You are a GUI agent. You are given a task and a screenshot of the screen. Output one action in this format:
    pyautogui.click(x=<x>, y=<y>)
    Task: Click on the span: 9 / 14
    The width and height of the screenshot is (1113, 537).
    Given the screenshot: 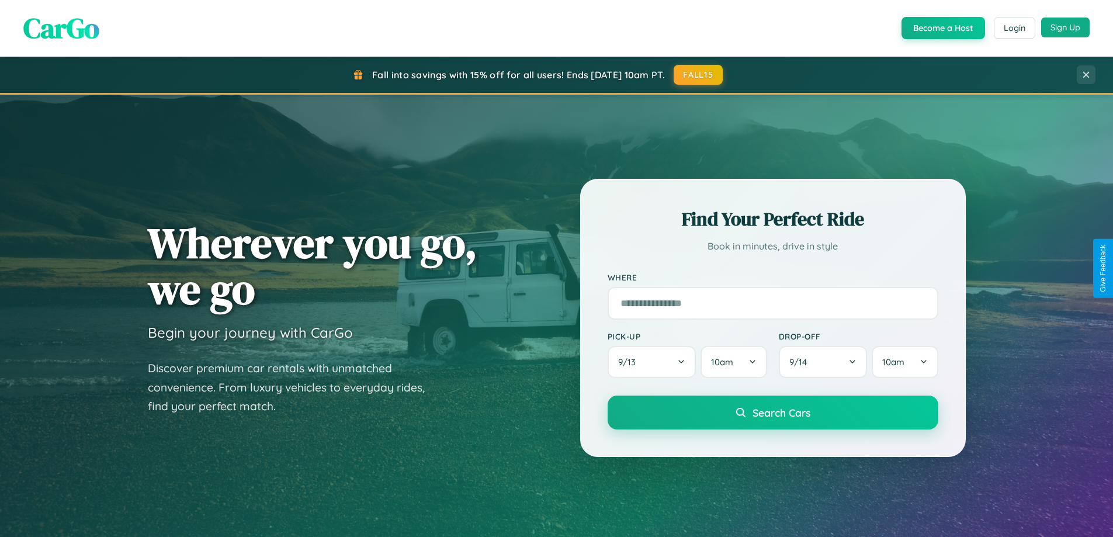 What is the action you would take?
    pyautogui.click(x=801, y=362)
    